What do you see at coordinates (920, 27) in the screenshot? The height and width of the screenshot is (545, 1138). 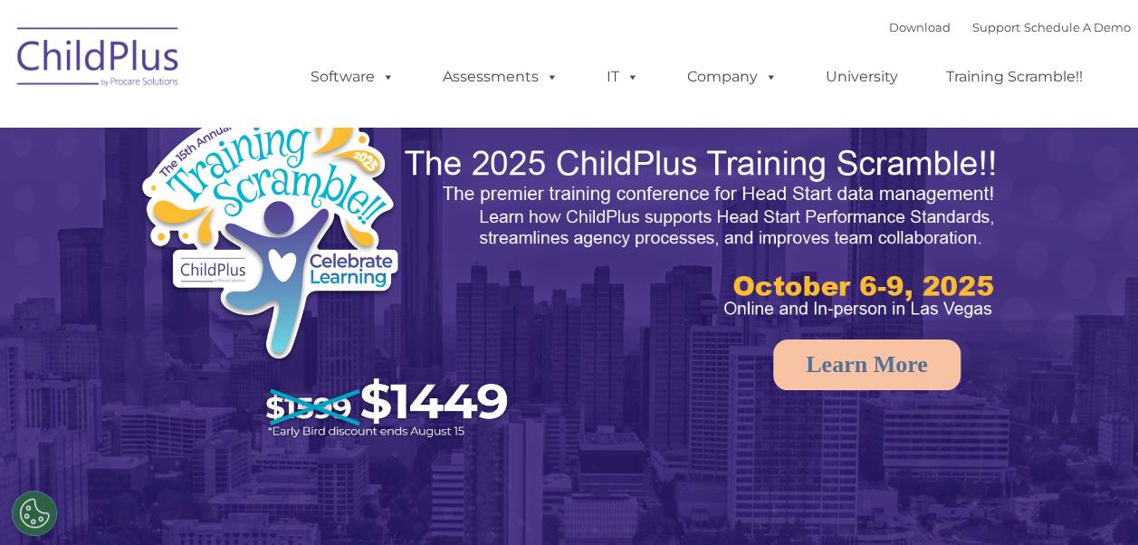 I see `a: Download` at bounding box center [920, 27].